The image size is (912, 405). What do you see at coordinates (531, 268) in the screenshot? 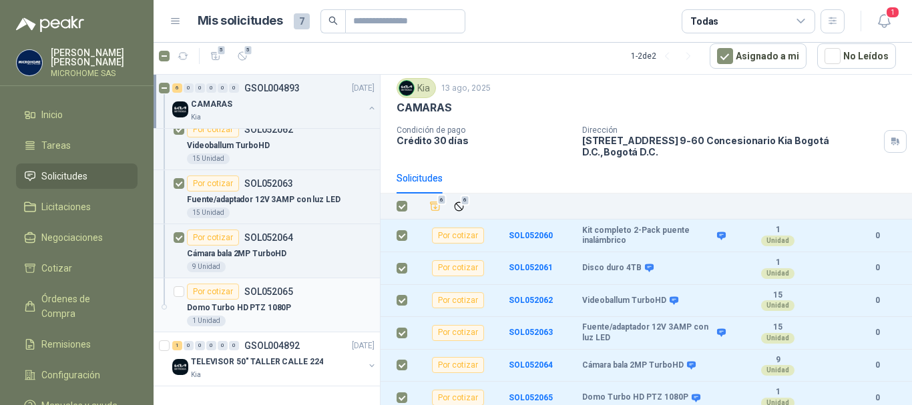
I see `a: SOL052061` at bounding box center [531, 268].